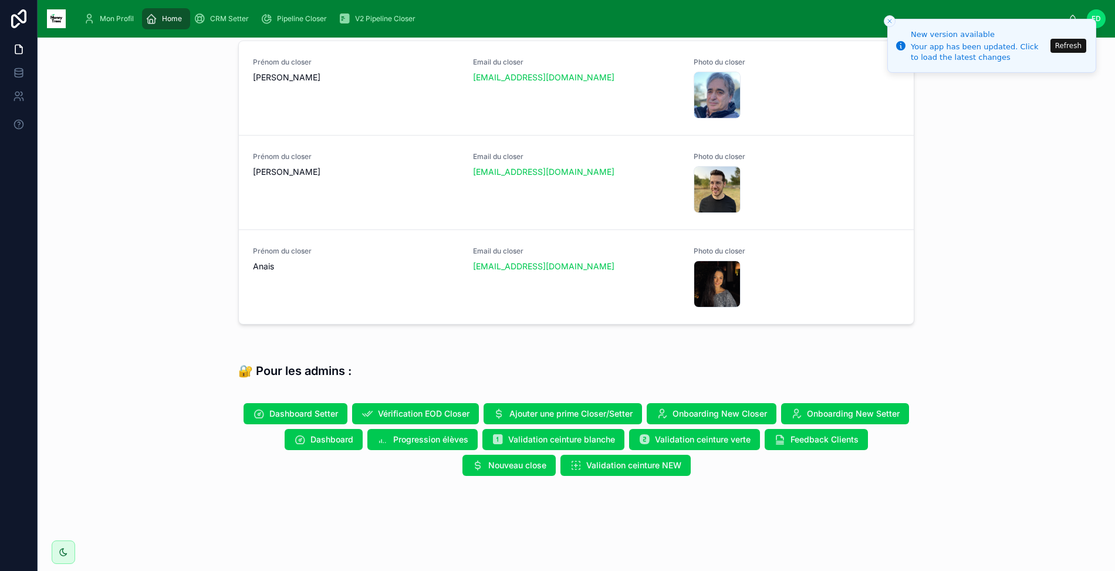 The width and height of the screenshot is (1115, 571). What do you see at coordinates (303, 414) in the screenshot?
I see `span: Dashboard Setter` at bounding box center [303, 414].